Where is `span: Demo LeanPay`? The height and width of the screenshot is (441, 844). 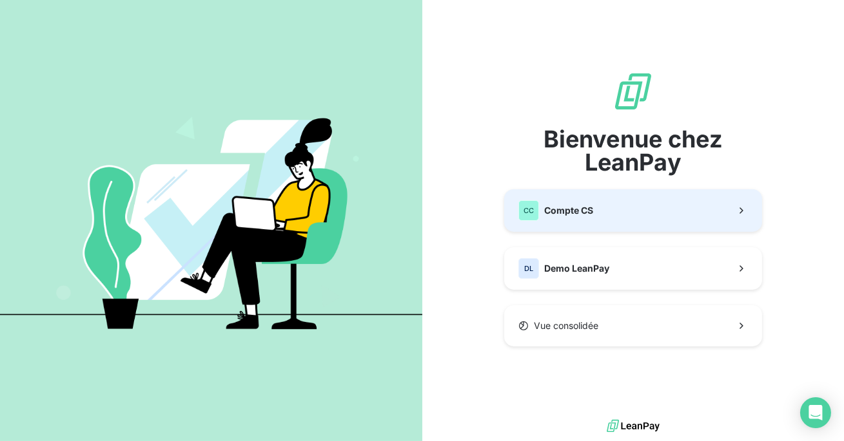 span: Demo LeanPay is located at coordinates (576, 269).